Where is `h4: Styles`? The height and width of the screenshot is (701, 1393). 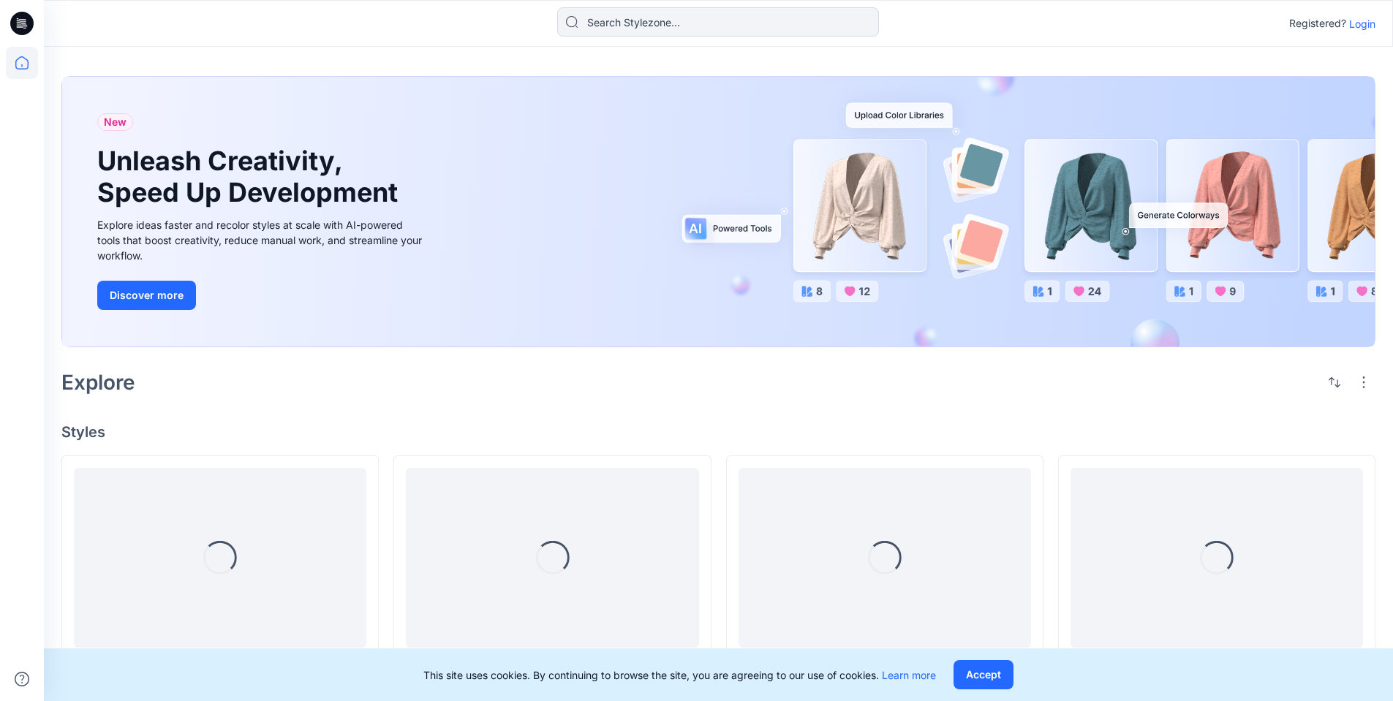
h4: Styles is located at coordinates (718, 432).